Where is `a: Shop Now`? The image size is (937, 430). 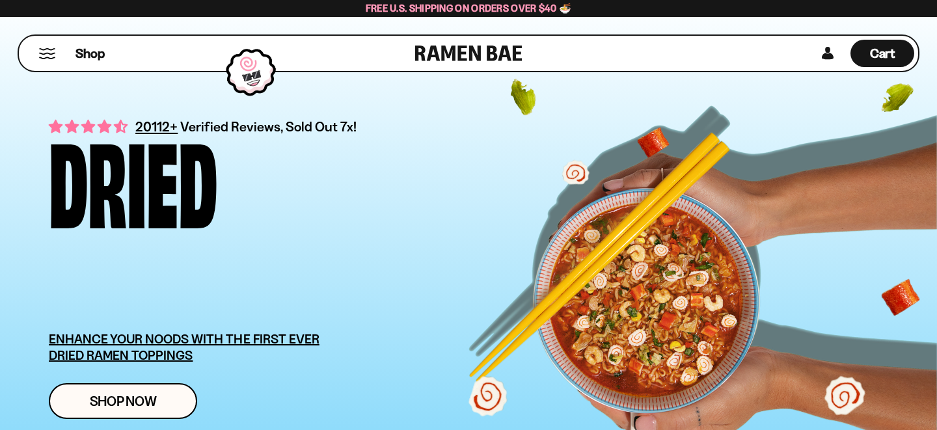 a: Shop Now is located at coordinates (123, 401).